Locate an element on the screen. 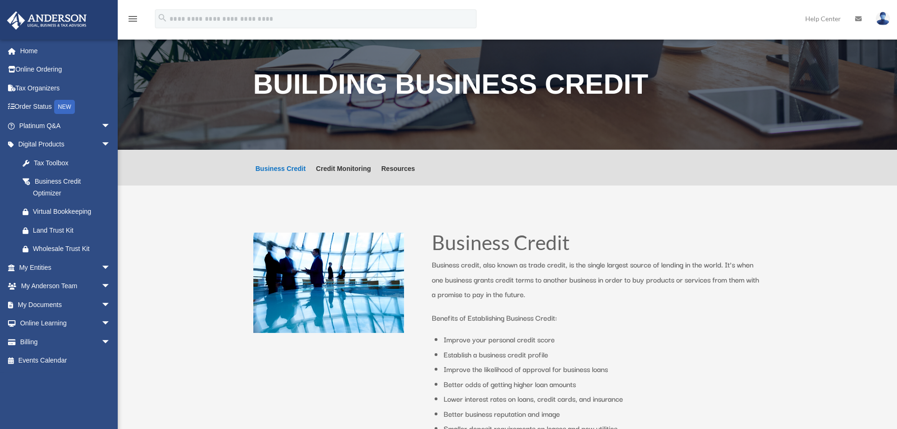  li: Lower interest rates on loans, credit cards, and insurance is located at coordinates (602, 399).